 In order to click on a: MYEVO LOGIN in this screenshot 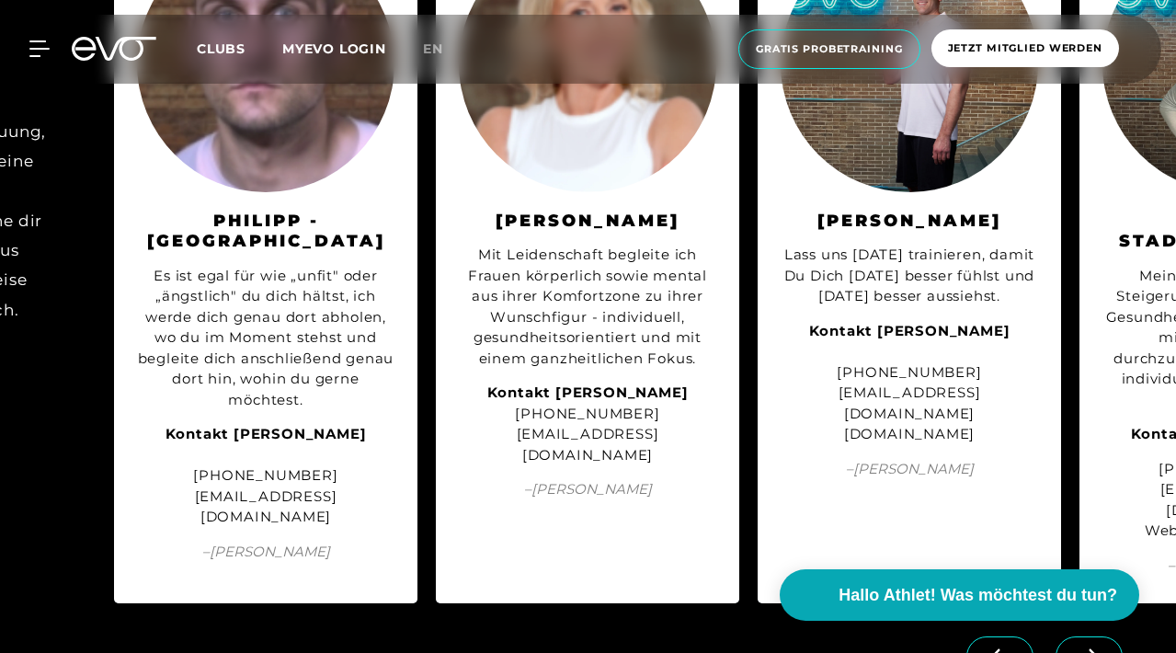, I will do `click(334, 49)`.